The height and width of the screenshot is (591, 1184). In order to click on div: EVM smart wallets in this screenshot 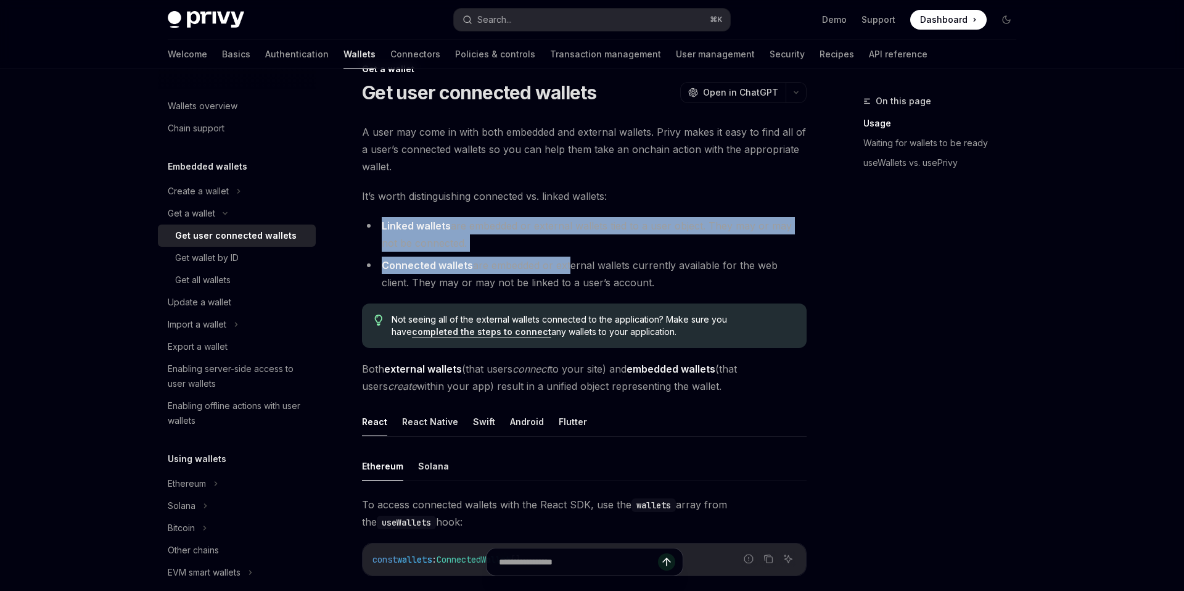, I will do `click(204, 572)`.